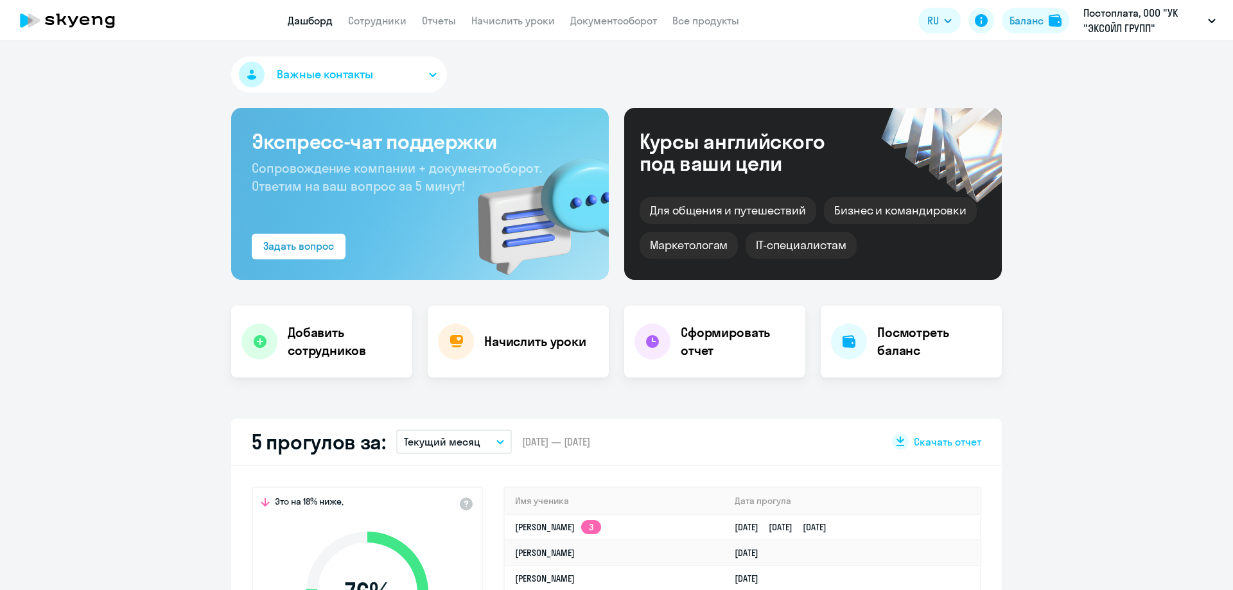 This screenshot has width=1233, height=590. I want to click on span: Это на 18% ниже,, so click(309, 503).